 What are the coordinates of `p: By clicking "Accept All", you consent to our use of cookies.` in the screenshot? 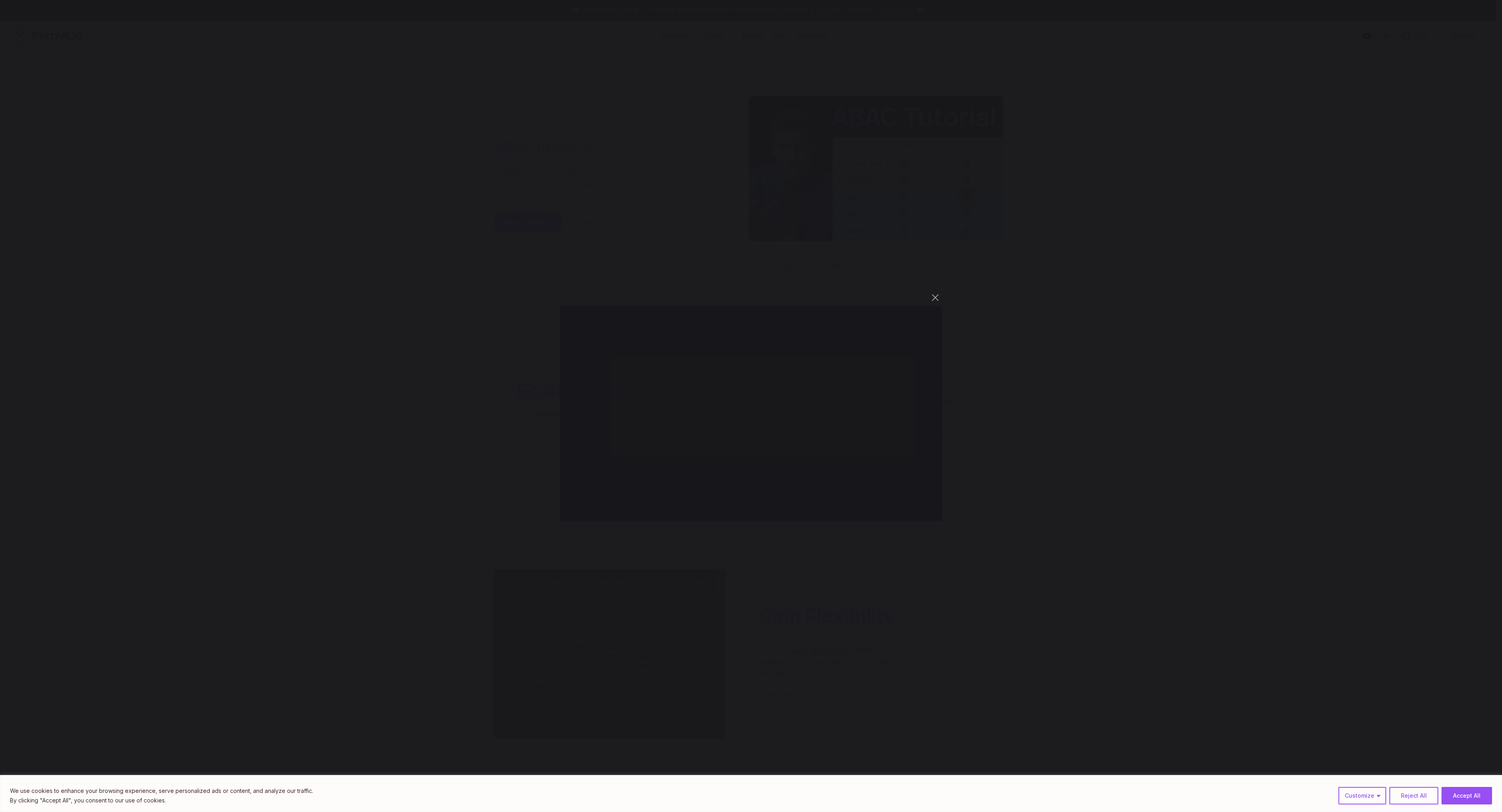 It's located at (161, 800).